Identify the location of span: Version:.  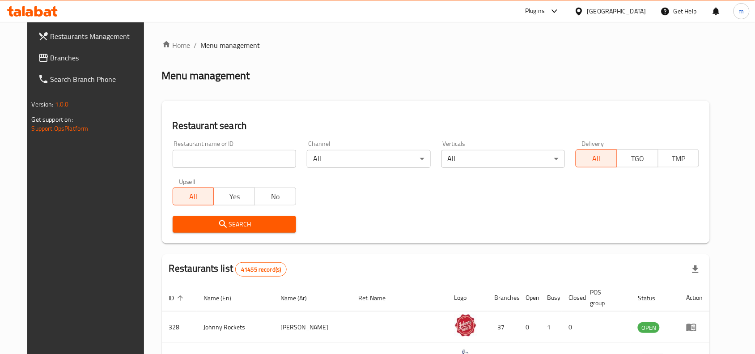
(42, 104).